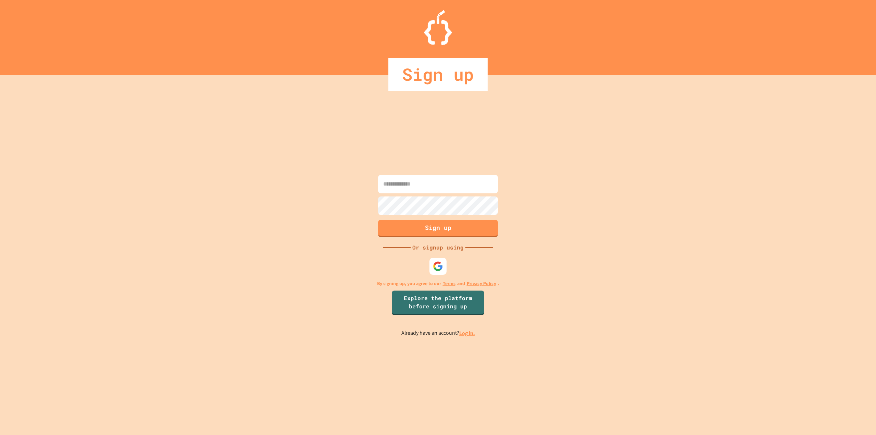  Describe the element at coordinates (438, 27) in the screenshot. I see `img: Logo.svg` at that location.